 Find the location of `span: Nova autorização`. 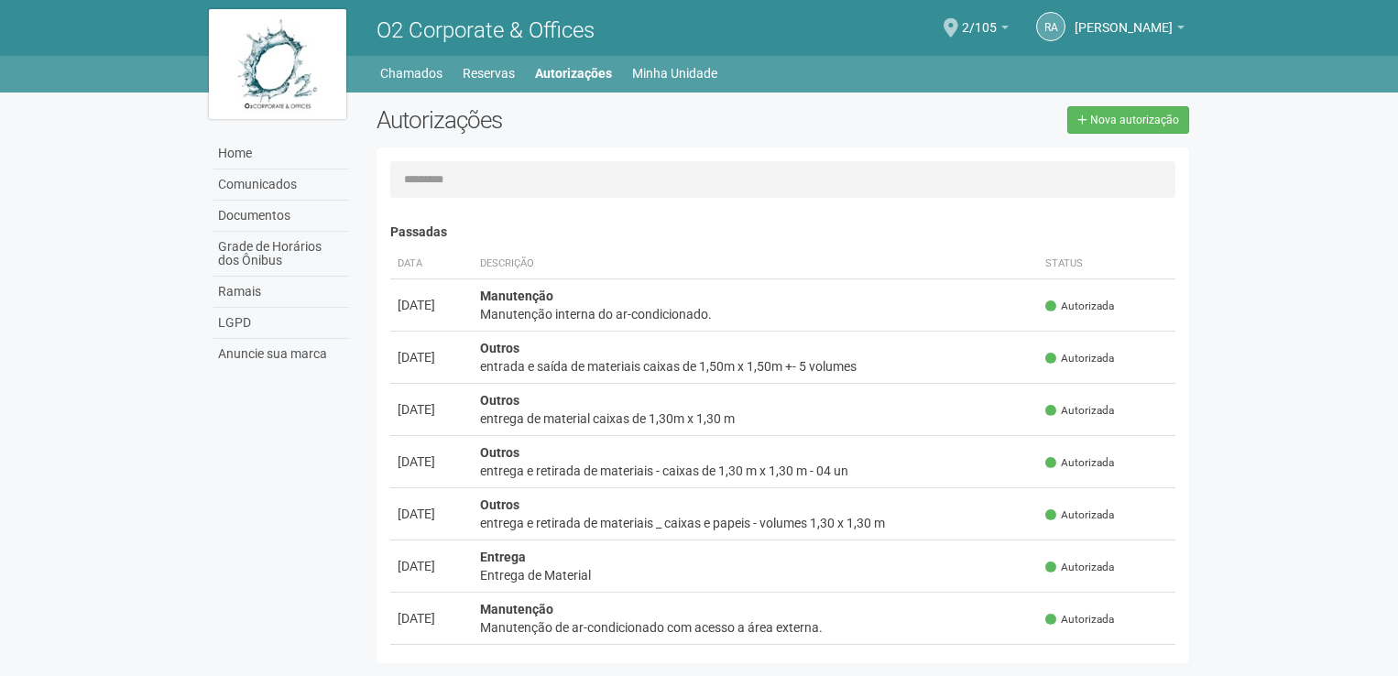

span: Nova autorização is located at coordinates (1134, 120).